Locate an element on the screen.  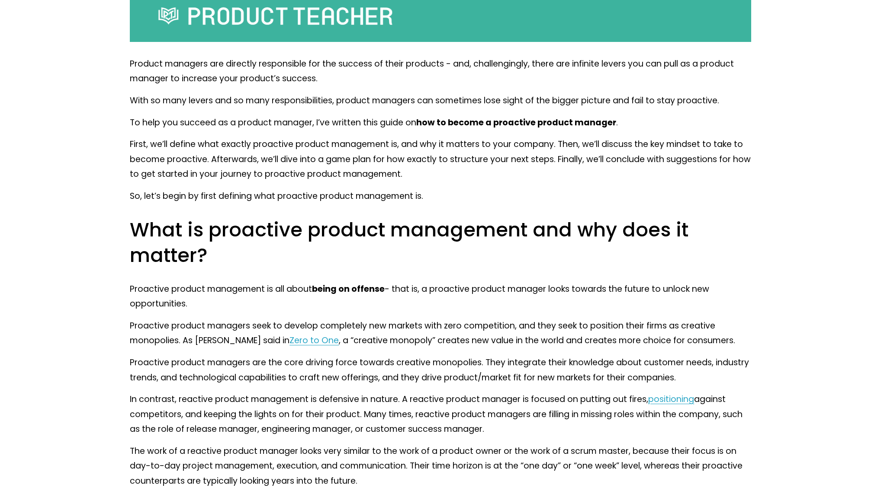
p: Product managers are directly responsible for the success of their products - and, challengingly,... is located at coordinates (440, 71).